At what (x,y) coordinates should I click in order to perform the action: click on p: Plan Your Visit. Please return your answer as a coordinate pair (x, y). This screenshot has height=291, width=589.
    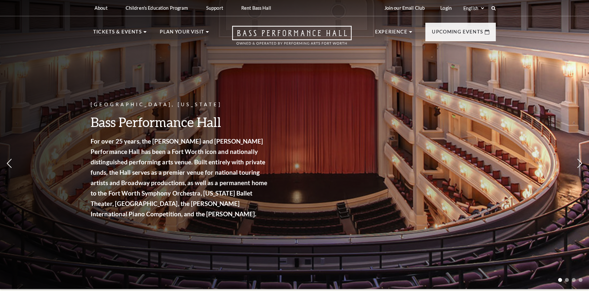
    Looking at the image, I should click on (182, 34).